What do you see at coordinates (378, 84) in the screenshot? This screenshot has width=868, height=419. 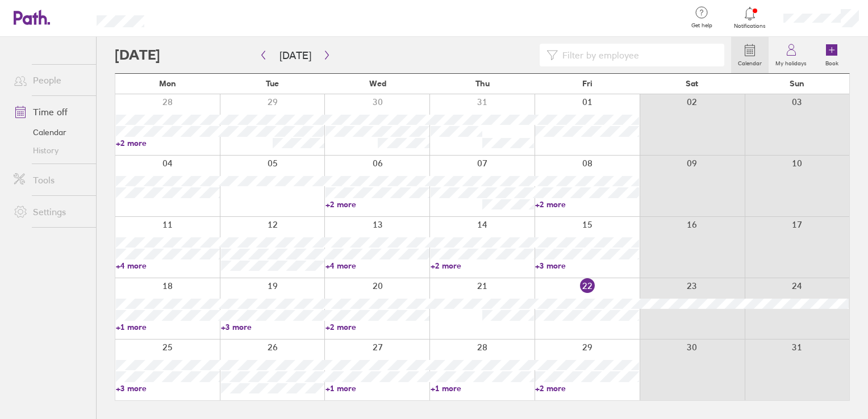 I see `span: Wed` at bounding box center [378, 84].